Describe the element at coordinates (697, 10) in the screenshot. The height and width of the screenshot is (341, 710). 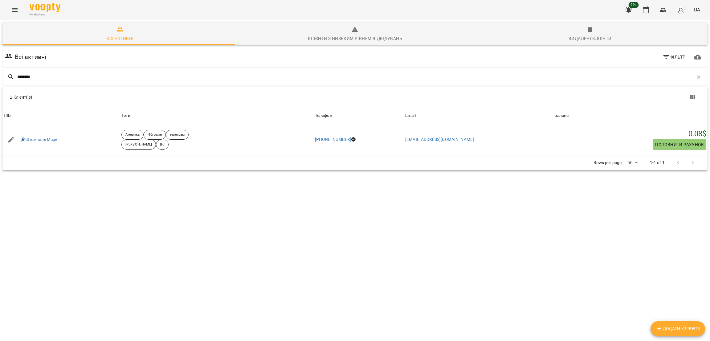
I see `span: UA` at that location.